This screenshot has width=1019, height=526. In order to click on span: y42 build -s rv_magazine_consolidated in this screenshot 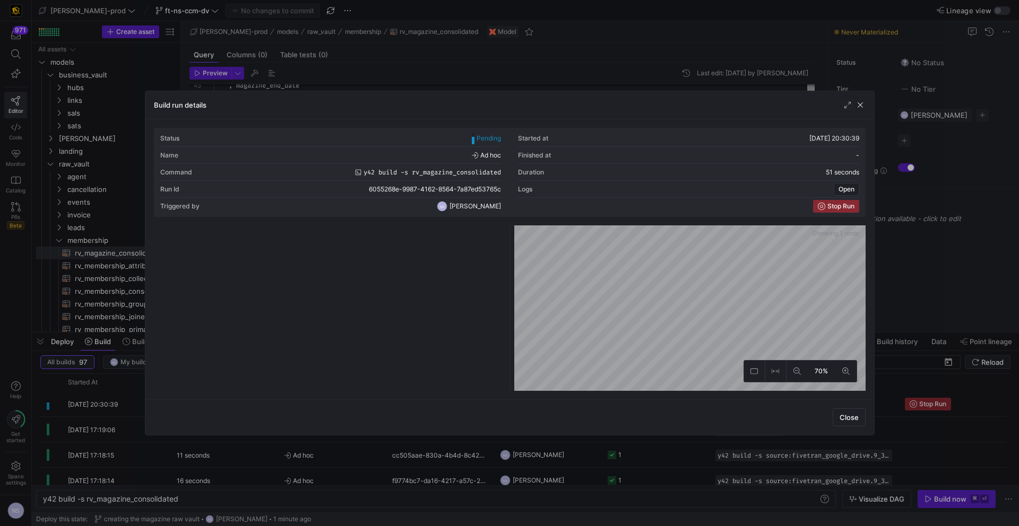, I will do `click(432, 172)`.